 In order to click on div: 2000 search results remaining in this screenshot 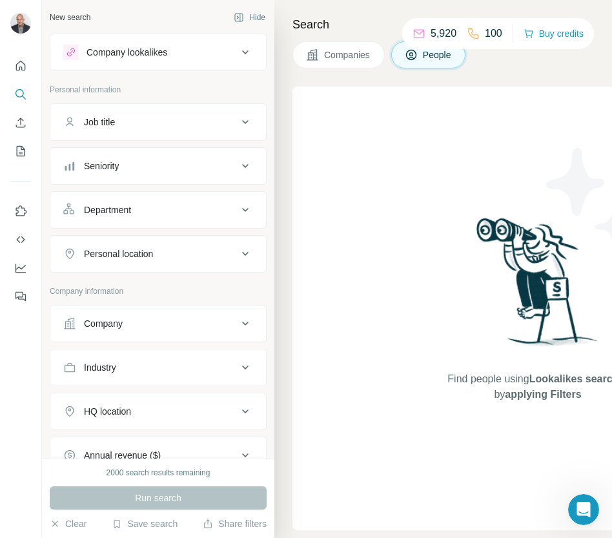, I will do `click(158, 473)`.